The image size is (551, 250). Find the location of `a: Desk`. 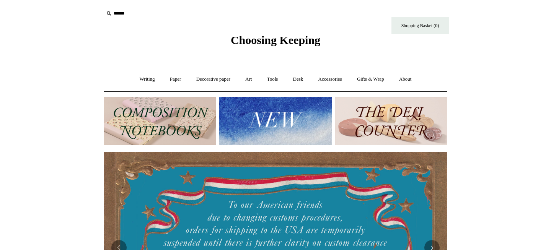

a: Desk is located at coordinates (298, 79).